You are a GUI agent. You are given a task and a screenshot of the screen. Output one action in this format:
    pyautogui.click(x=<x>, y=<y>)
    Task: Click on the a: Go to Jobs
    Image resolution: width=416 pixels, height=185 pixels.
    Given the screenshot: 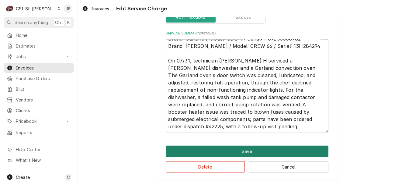 What is the action you would take?
    pyautogui.click(x=39, y=56)
    